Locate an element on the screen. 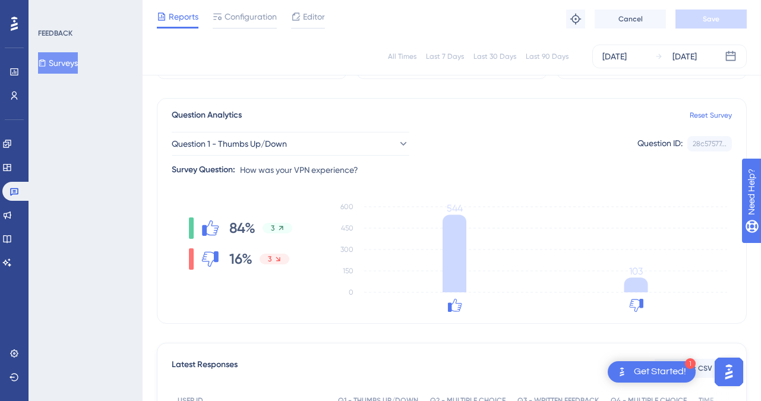  button: Export CSV is located at coordinates (693, 368).